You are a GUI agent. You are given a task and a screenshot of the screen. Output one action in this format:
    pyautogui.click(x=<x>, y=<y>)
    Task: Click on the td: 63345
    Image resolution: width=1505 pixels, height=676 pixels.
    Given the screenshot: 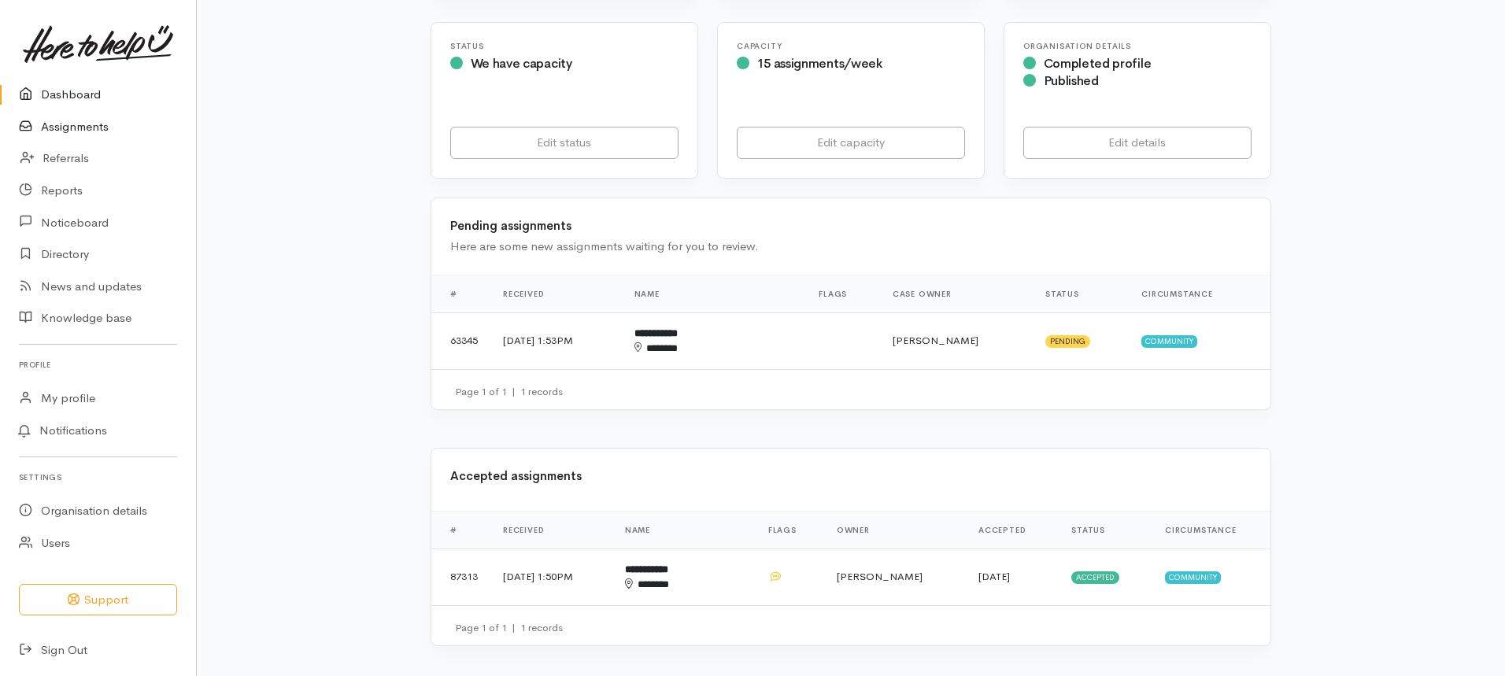 What is the action you would take?
    pyautogui.click(x=460, y=341)
    